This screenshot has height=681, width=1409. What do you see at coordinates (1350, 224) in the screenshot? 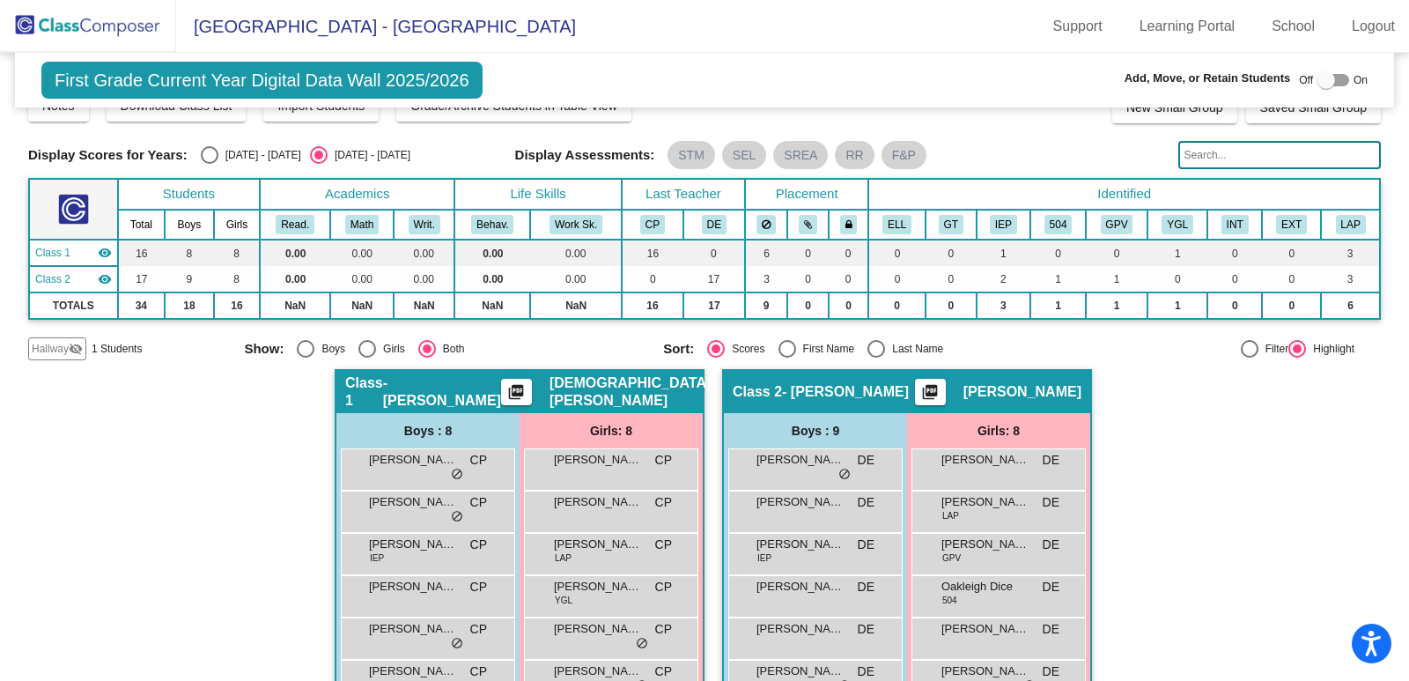
I see `button: LAP` at bounding box center [1350, 224].